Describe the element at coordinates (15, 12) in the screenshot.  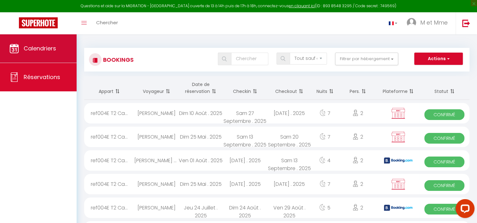
I see `button: Open LiveChat chat widget` at that location.